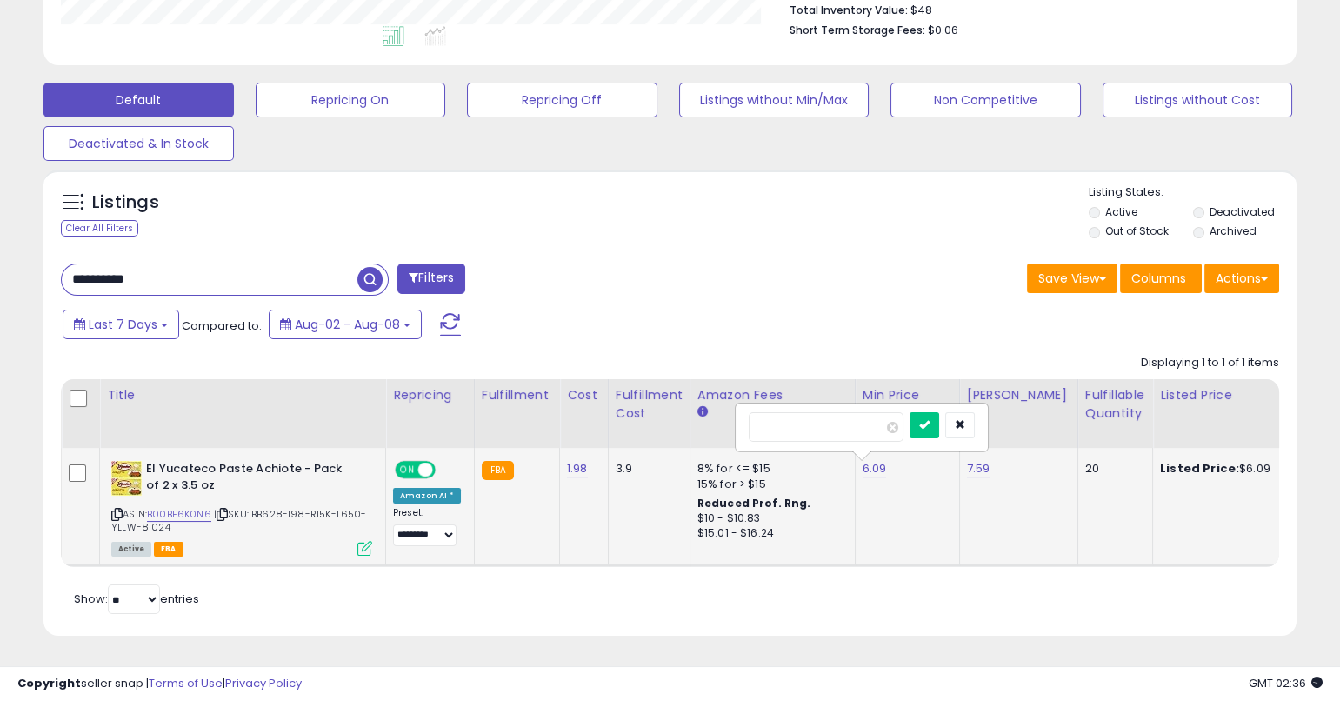  I want to click on span: Compared to:, so click(222, 325).